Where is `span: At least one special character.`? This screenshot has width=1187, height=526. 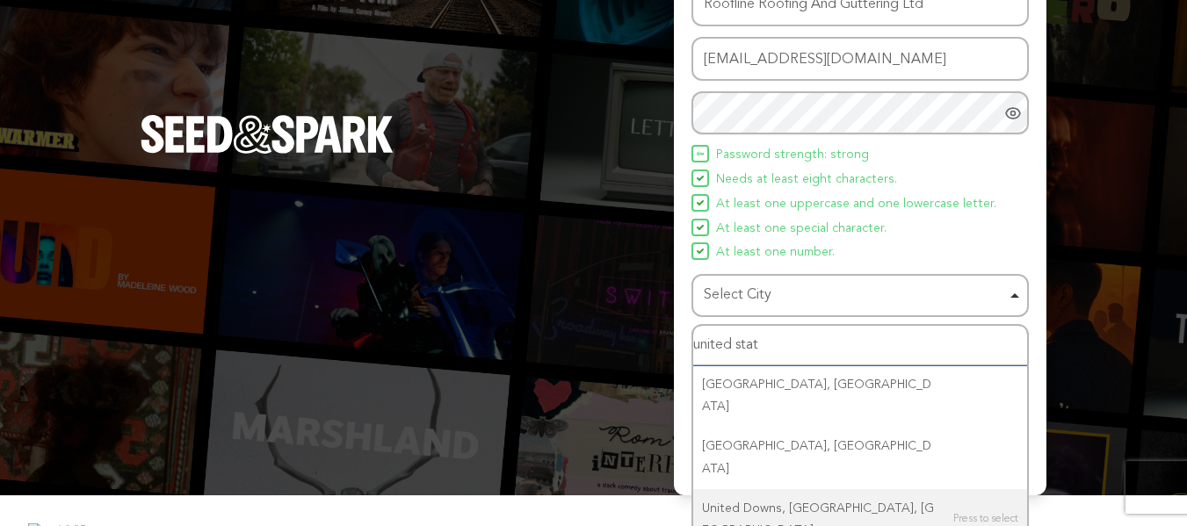 span: At least one special character. is located at coordinates (801, 229).